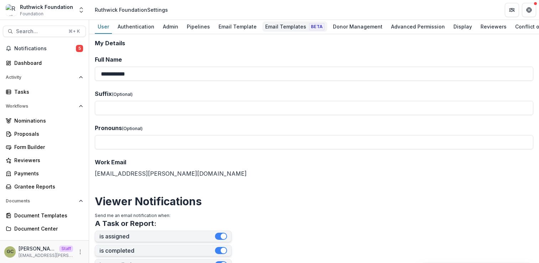 This screenshot has height=263, width=539. What do you see at coordinates (103, 94) in the screenshot?
I see `span: Suffix` at bounding box center [103, 94].